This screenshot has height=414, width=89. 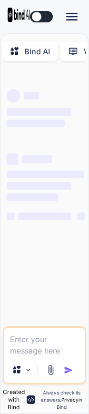 I want to click on img: bind-logo, so click(x=31, y=400).